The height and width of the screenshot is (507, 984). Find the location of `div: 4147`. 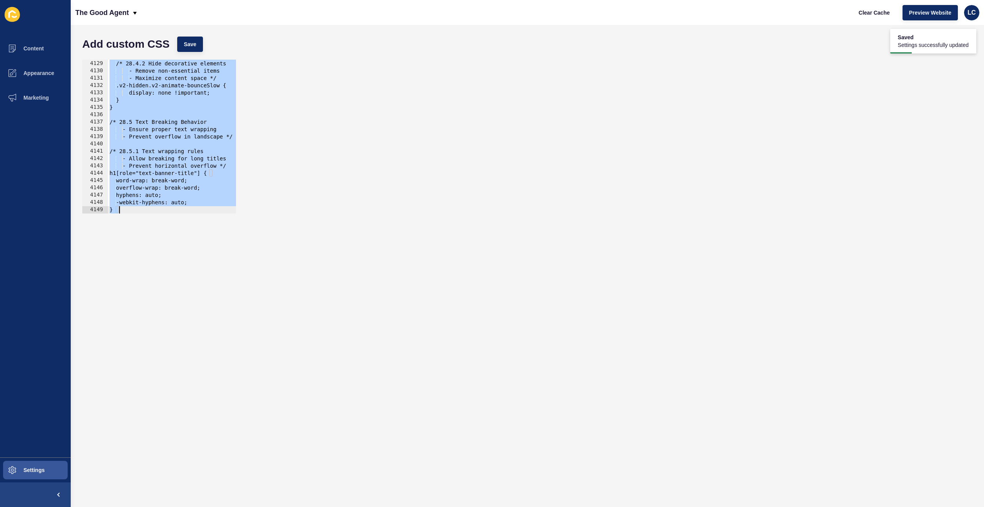

div: 4147 is located at coordinates (95, 195).